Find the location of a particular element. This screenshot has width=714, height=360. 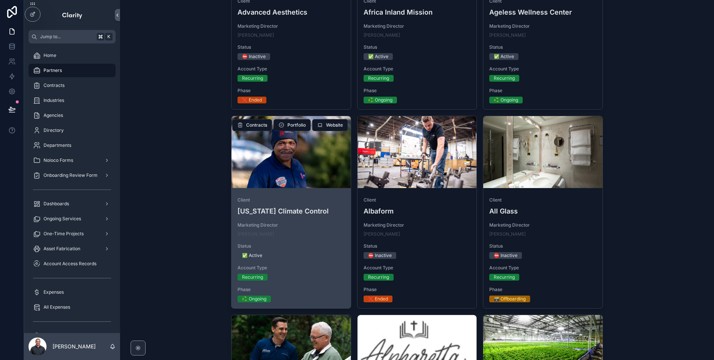

span: Asset Fabrication is located at coordinates (62, 249).